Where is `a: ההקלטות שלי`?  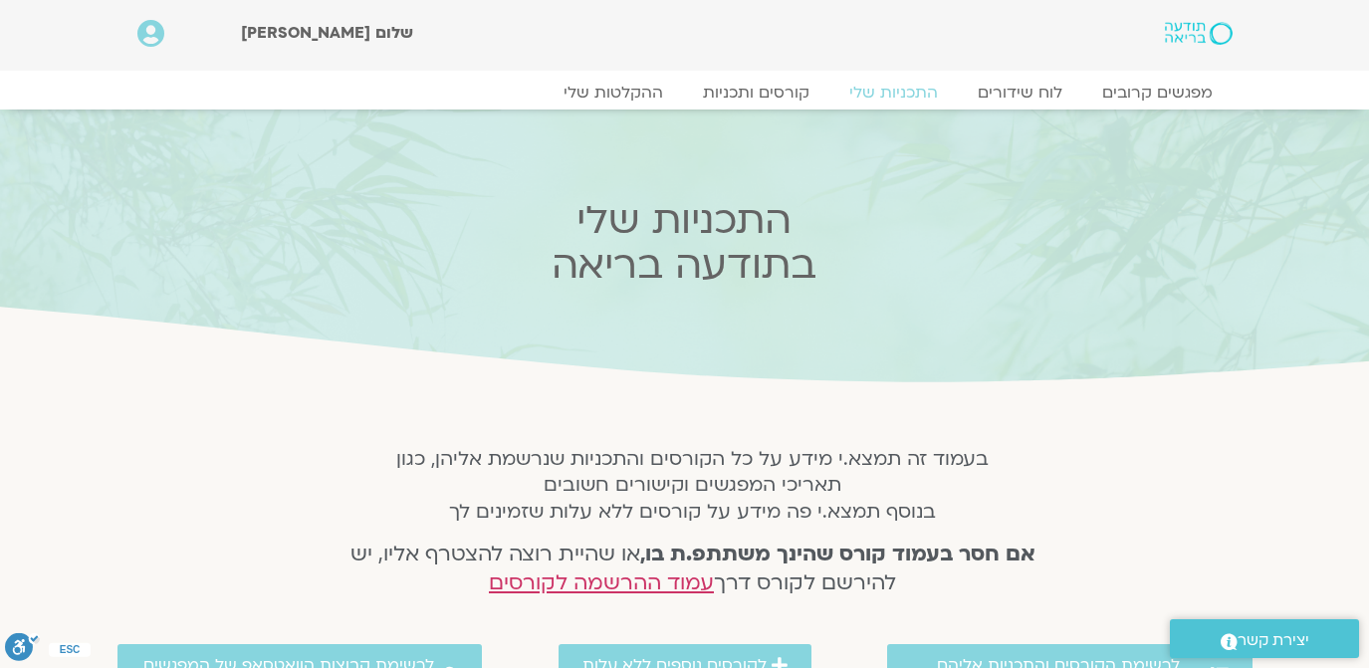
a: ההקלטות שלי is located at coordinates (613, 93).